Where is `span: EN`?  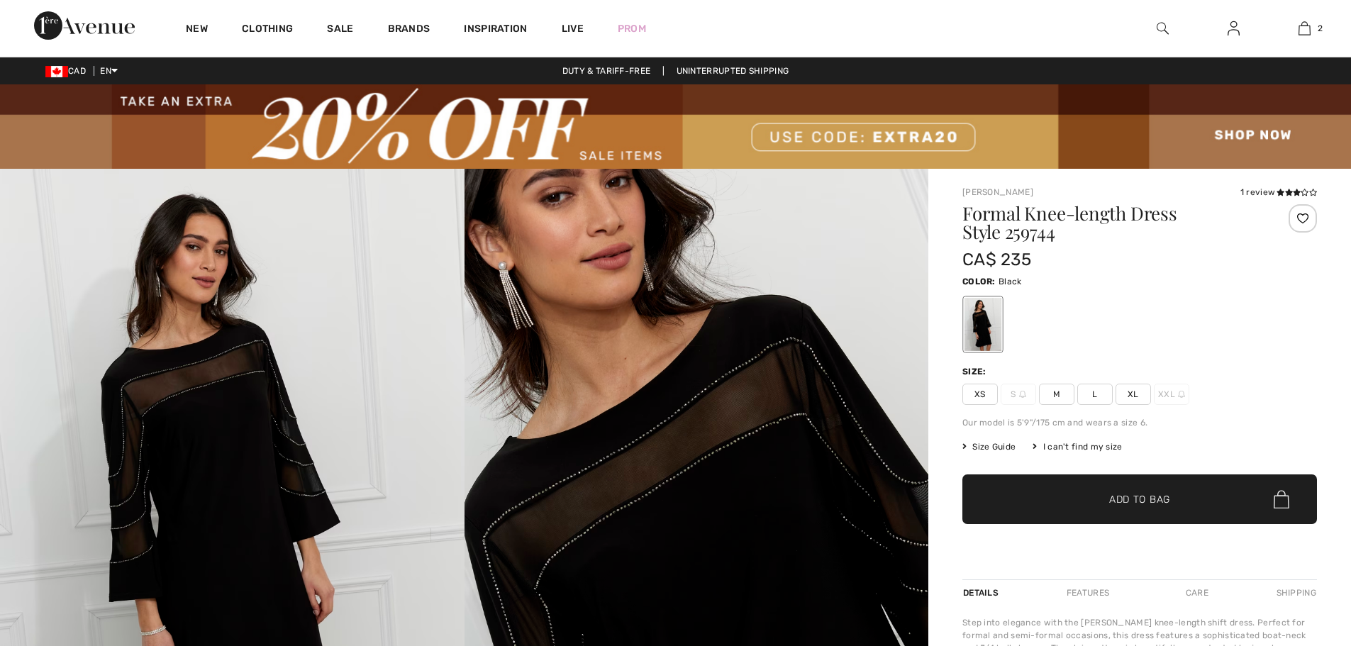
span: EN is located at coordinates (109, 71).